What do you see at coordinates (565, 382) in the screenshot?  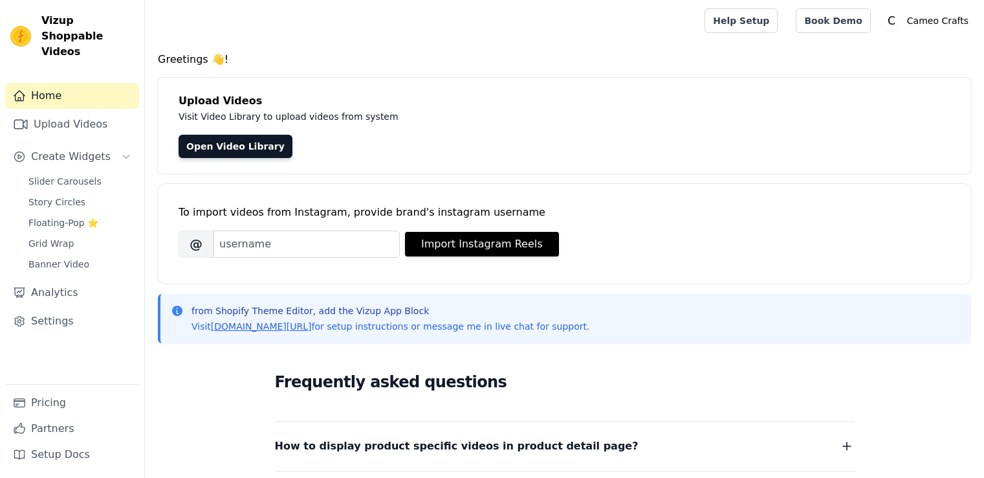 I see `h2: Frequently asked questions` at bounding box center [565, 382].